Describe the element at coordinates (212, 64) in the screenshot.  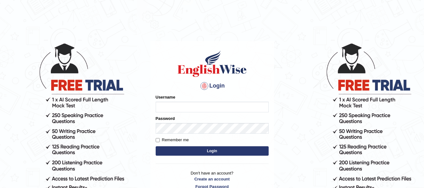
I see `img: Logo of English Wise sign in for intelligent practice with AI` at that location.